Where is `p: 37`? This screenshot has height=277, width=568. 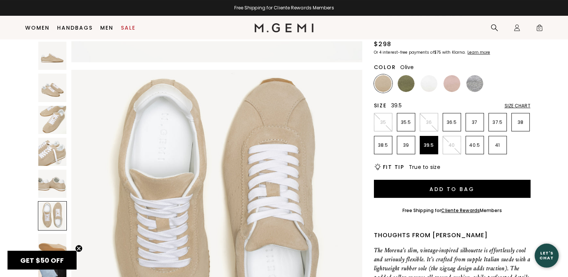 p: 37 is located at coordinates (474, 122).